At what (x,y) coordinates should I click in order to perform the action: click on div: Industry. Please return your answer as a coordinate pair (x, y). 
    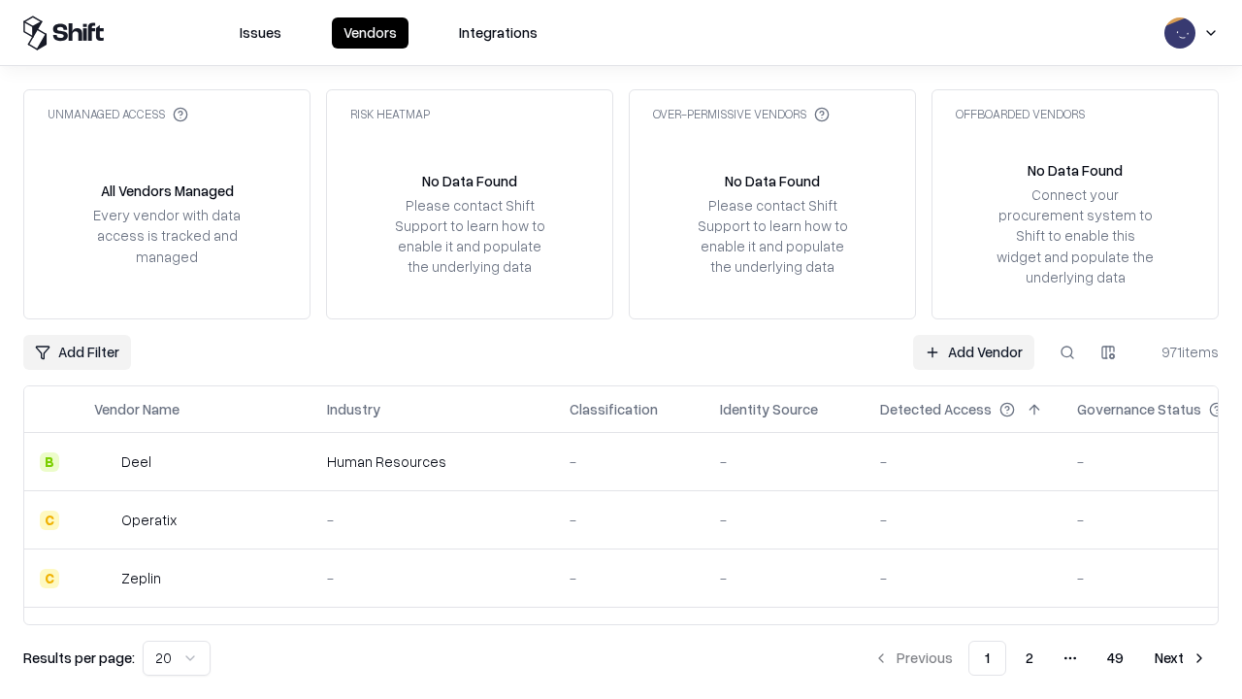
    Looking at the image, I should click on (353, 408).